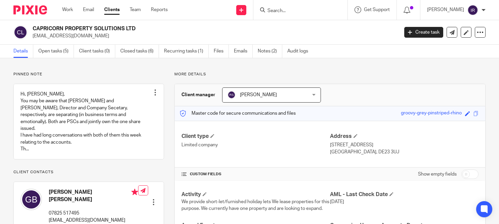 The width and height of the screenshot is (499, 224). What do you see at coordinates (255, 205) in the screenshot?
I see `span: We provide short-let/furnished holiday lets We lease properties for this purpose. We currently ha...` at bounding box center [255, 205].